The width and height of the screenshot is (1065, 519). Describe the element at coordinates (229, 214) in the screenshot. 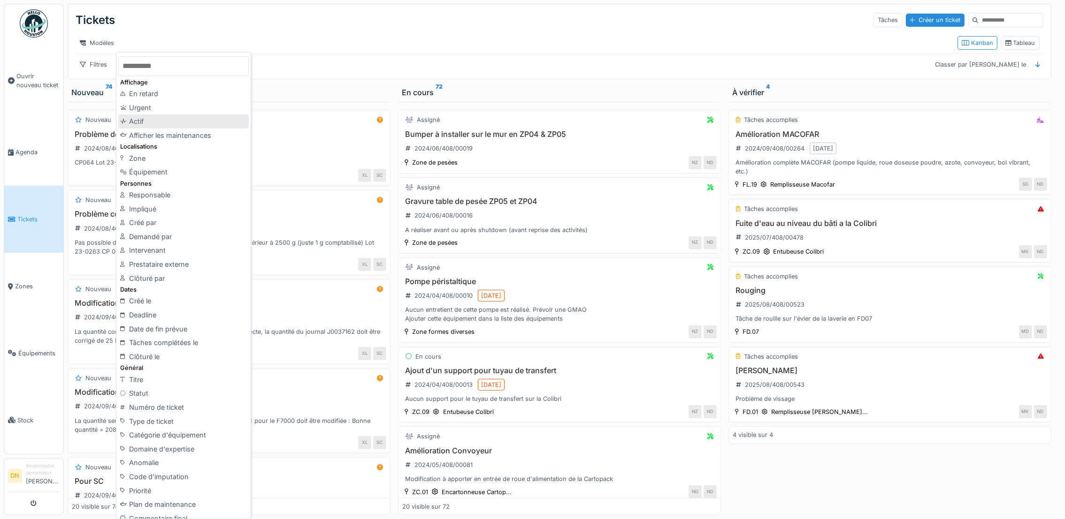

I see `h3: Problème contrôle servis` at that location.